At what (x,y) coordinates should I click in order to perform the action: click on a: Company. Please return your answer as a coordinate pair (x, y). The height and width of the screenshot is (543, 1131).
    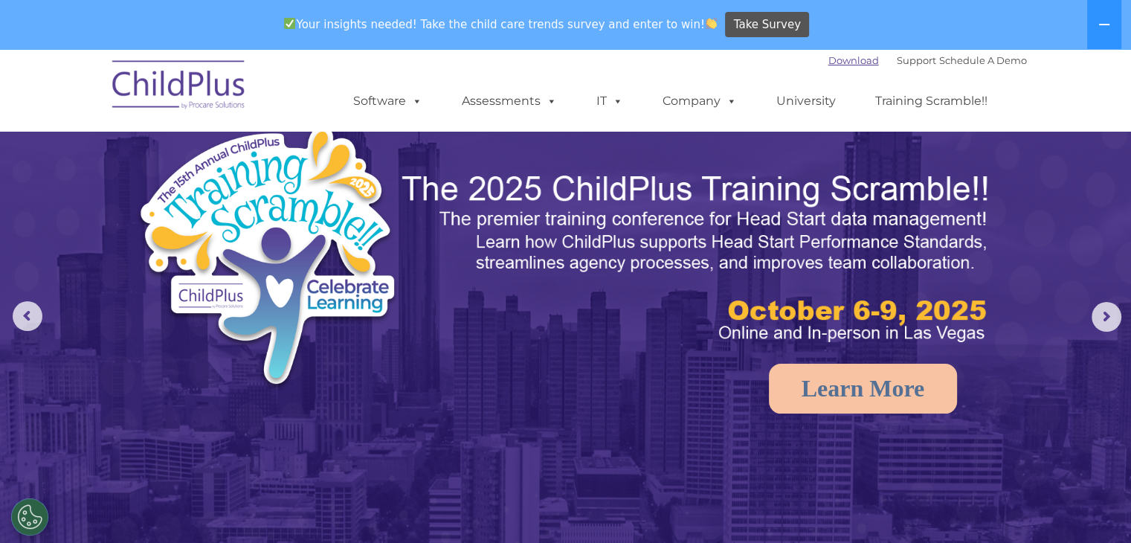
    Looking at the image, I should click on (700, 101).